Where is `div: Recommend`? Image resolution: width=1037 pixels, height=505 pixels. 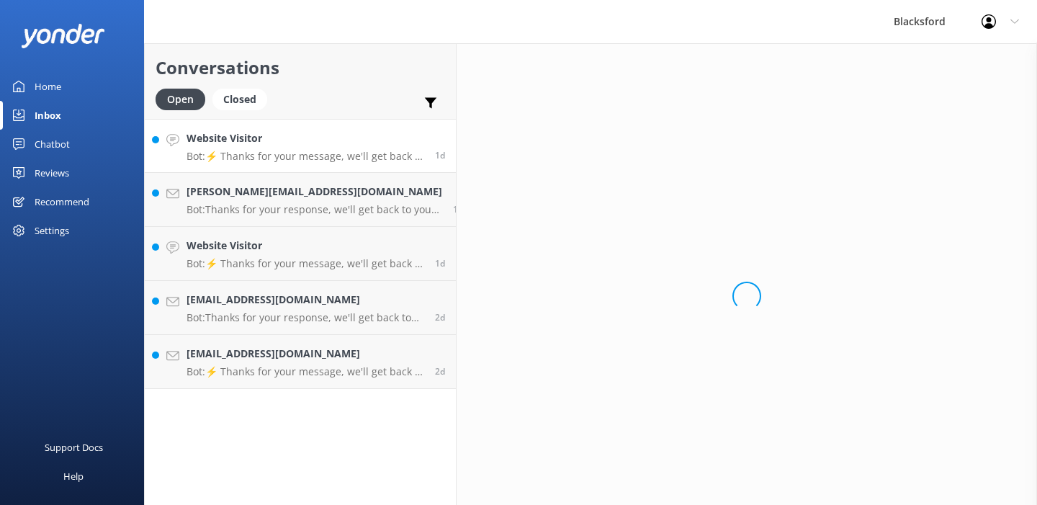
div: Recommend is located at coordinates (62, 202).